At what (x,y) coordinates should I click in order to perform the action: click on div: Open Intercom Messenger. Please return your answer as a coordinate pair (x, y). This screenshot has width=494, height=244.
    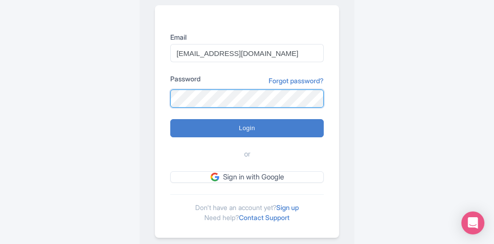
    Looking at the image, I should click on (473, 223).